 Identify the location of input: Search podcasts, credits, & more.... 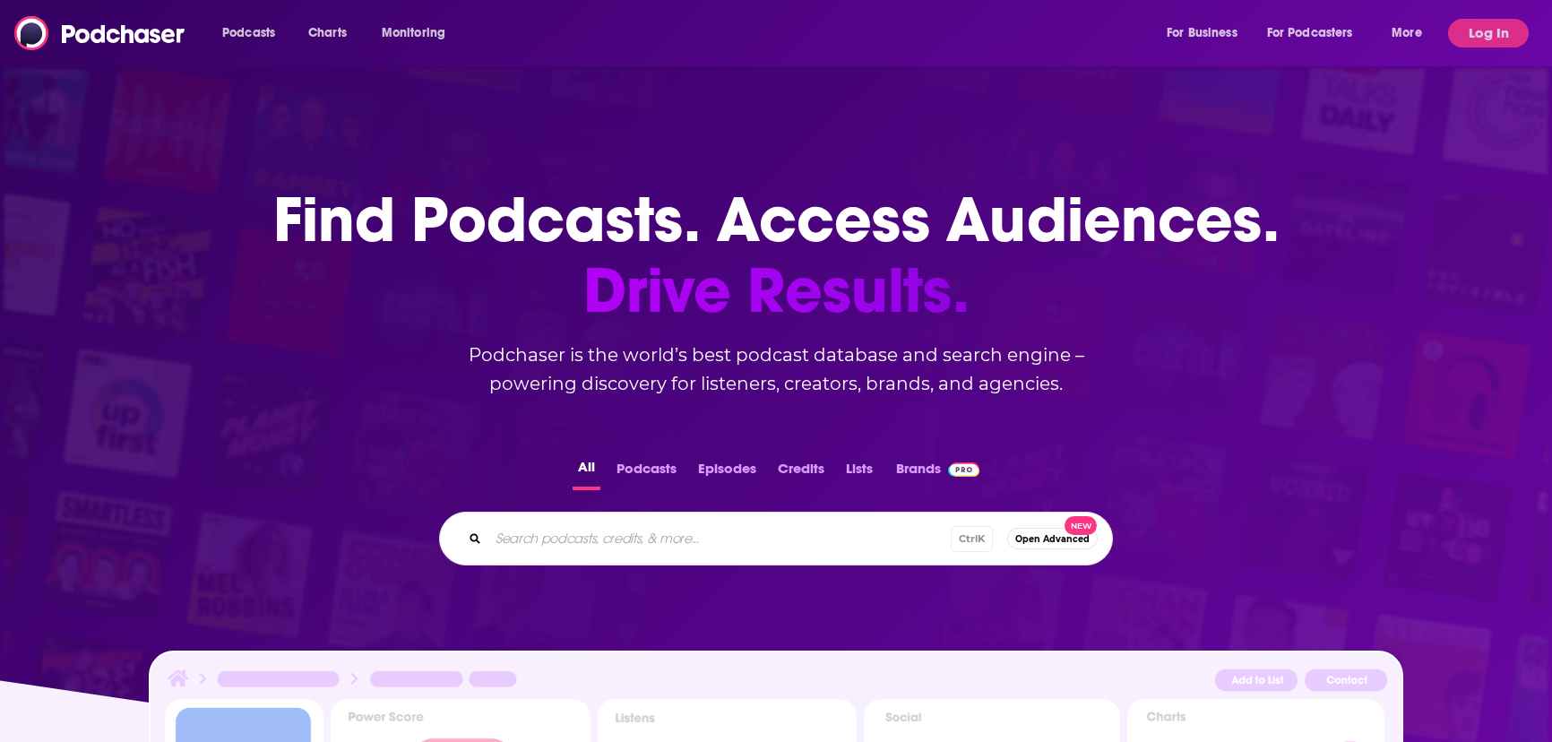
(719, 538).